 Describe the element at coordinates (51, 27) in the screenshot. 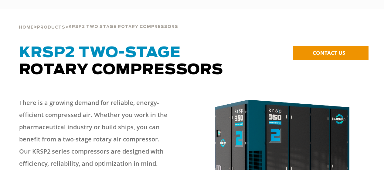

I see `span: Products` at that location.